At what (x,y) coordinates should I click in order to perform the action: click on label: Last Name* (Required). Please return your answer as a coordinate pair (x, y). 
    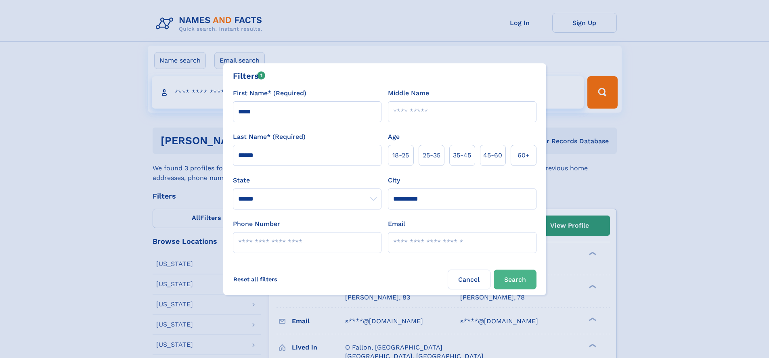
    Looking at the image, I should click on (269, 137).